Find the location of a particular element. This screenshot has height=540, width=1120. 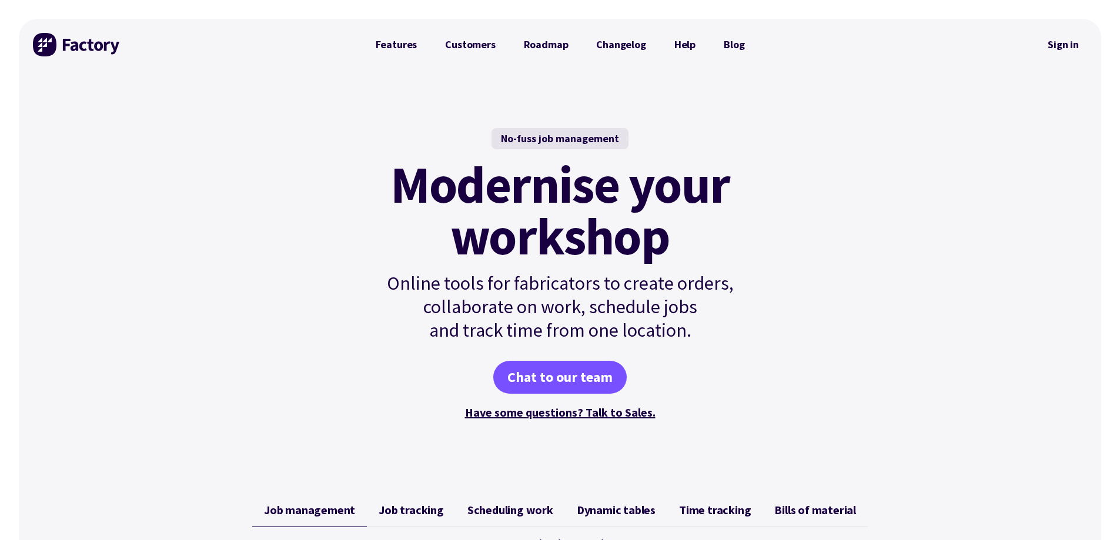

span: Time tracking is located at coordinates (715, 510).